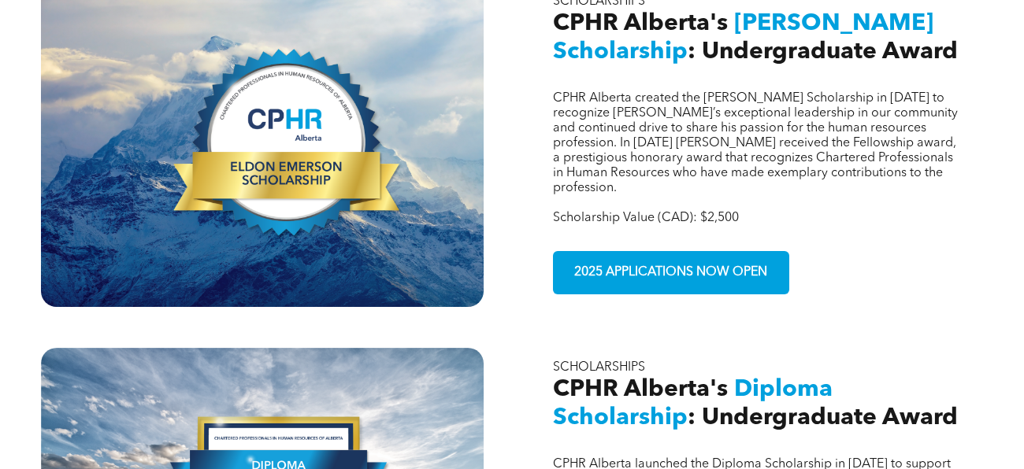 The width and height of the screenshot is (1024, 469). Describe the element at coordinates (646, 218) in the screenshot. I see `span: Scholarship Value (CAD): $2,500` at that location.